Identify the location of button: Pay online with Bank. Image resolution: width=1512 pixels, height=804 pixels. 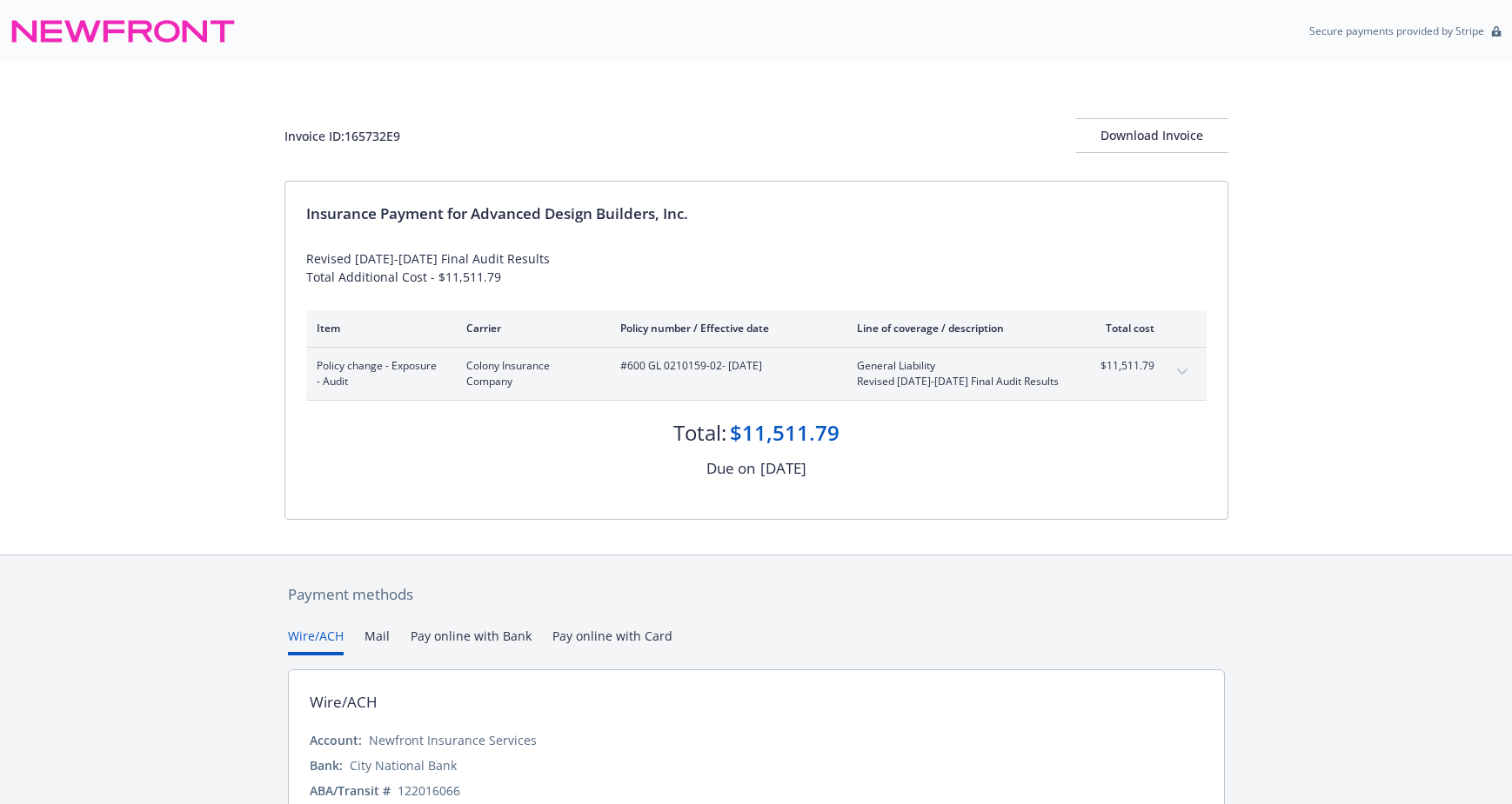
(470, 641).